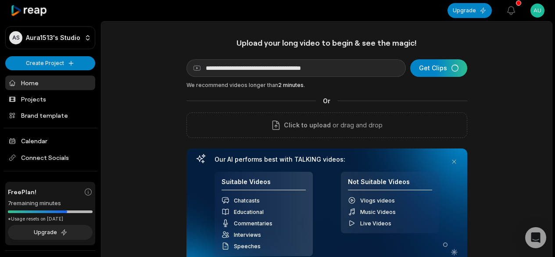  I want to click on div: Open Intercom Messenger, so click(535, 237).